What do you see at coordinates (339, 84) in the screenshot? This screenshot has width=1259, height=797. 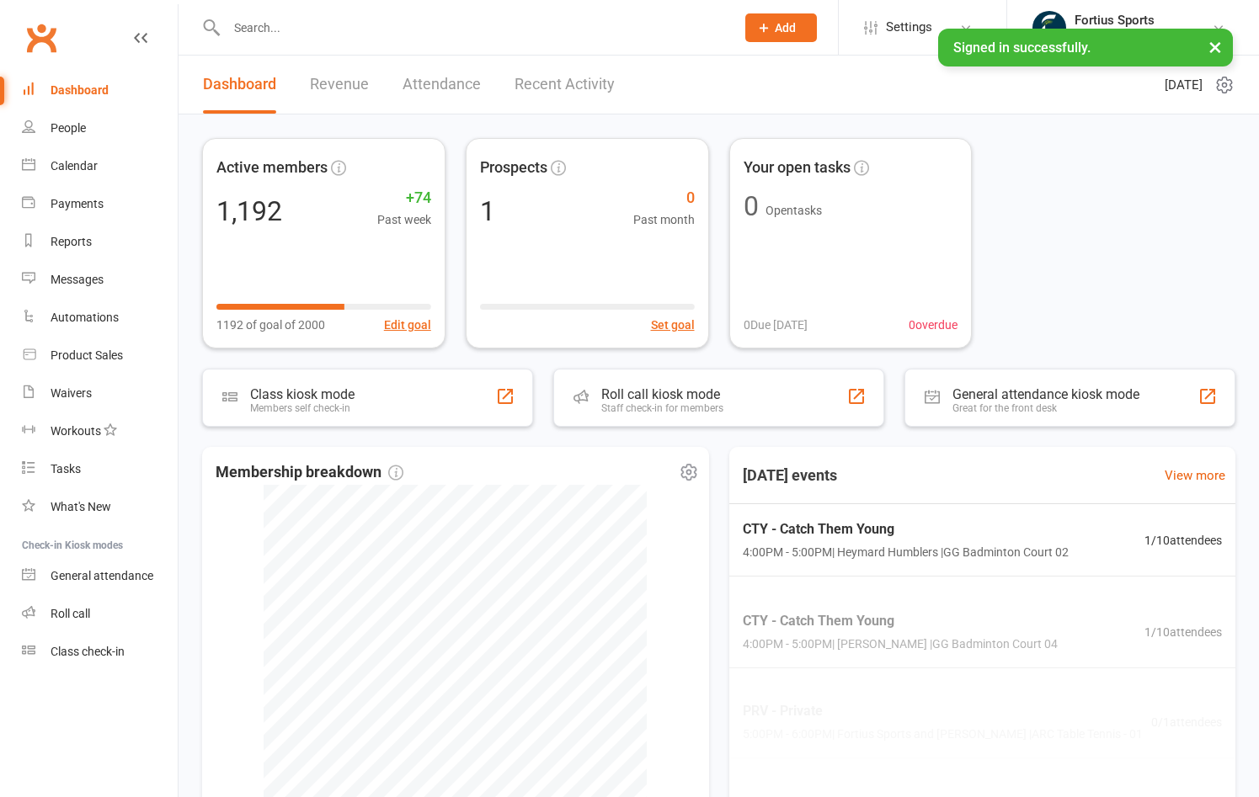 I see `a: Revenue` at bounding box center [339, 84].